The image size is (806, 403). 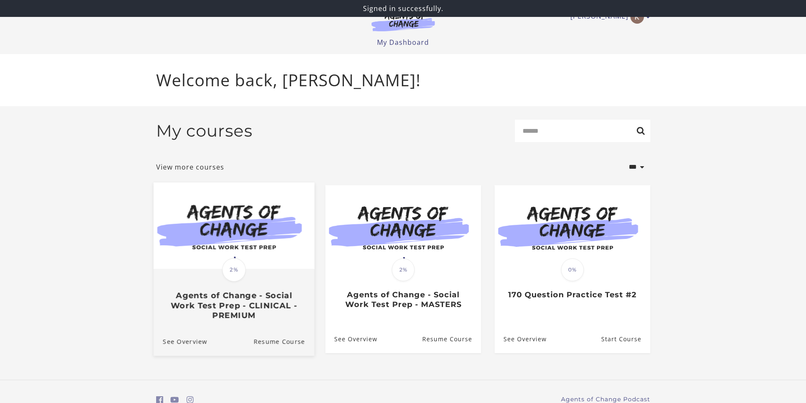 I want to click on a: View more courses, so click(x=190, y=167).